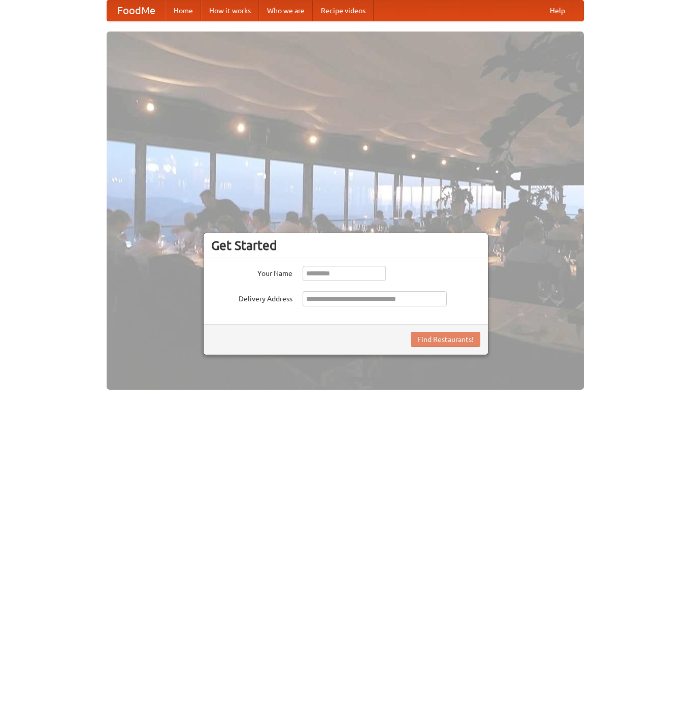 The width and height of the screenshot is (690, 719). Describe the element at coordinates (252, 272) in the screenshot. I see `label: Your Name` at that location.